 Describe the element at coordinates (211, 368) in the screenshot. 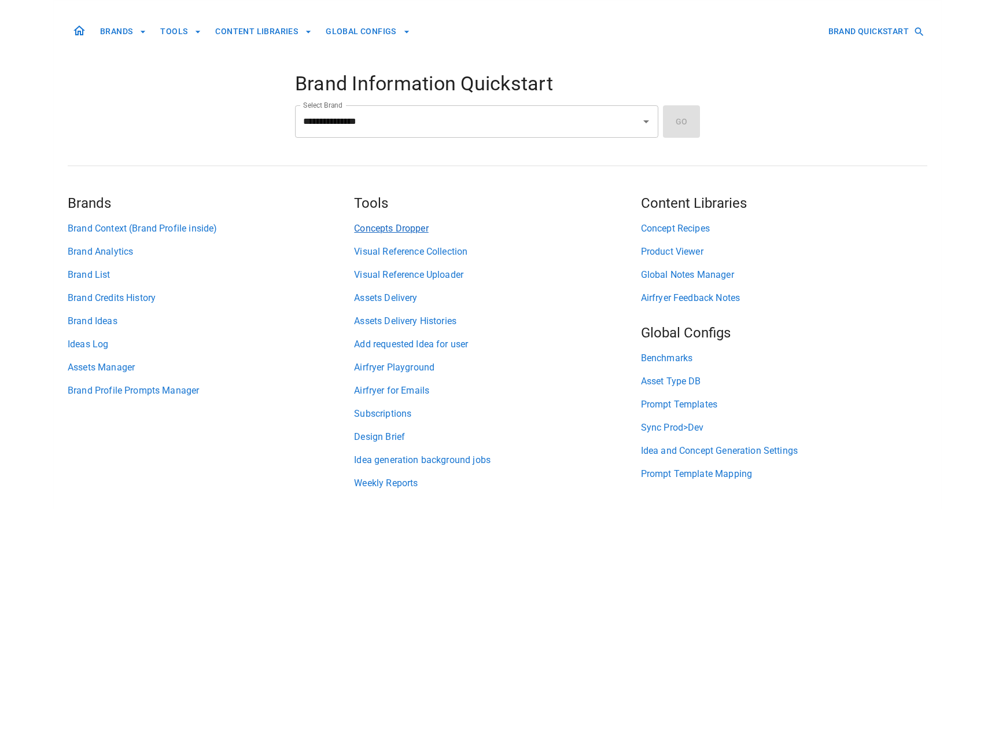

I see `a: Assets Manager` at that location.